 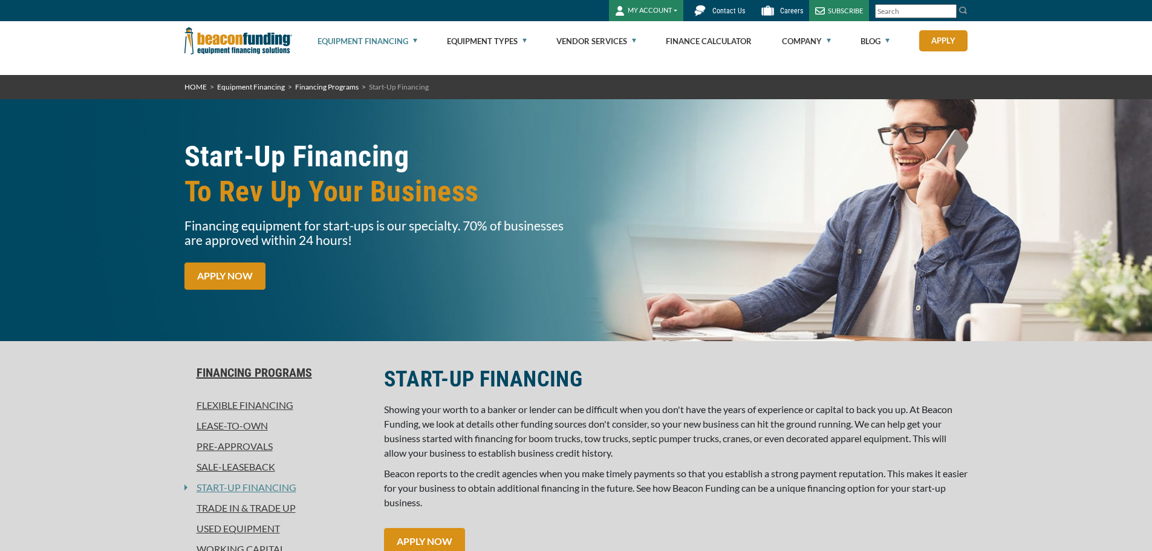 I want to click on img: Search, so click(x=963, y=10).